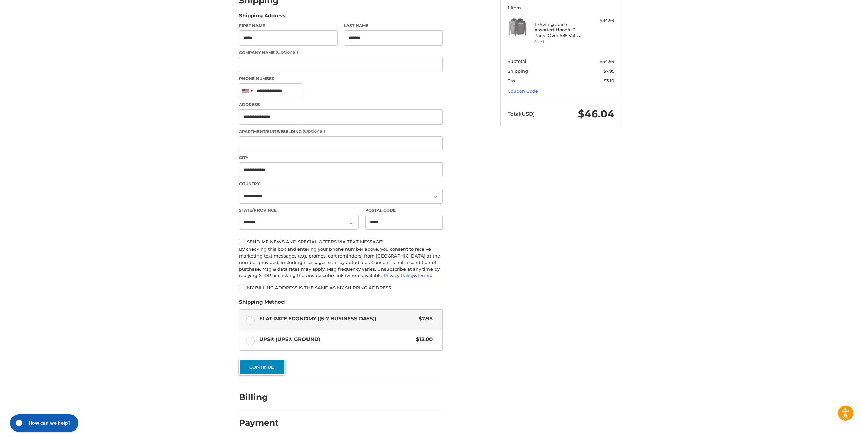  I want to click on button: Continue, so click(262, 367).